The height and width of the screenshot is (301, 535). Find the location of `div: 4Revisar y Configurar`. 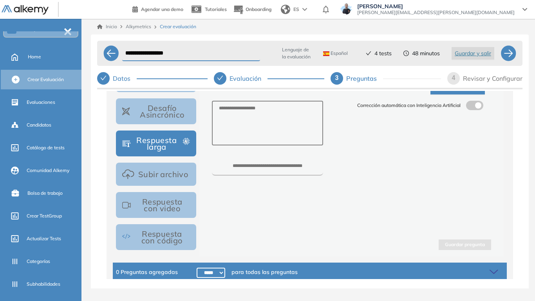

div: 4Revisar y Configurar is located at coordinates (485, 78).